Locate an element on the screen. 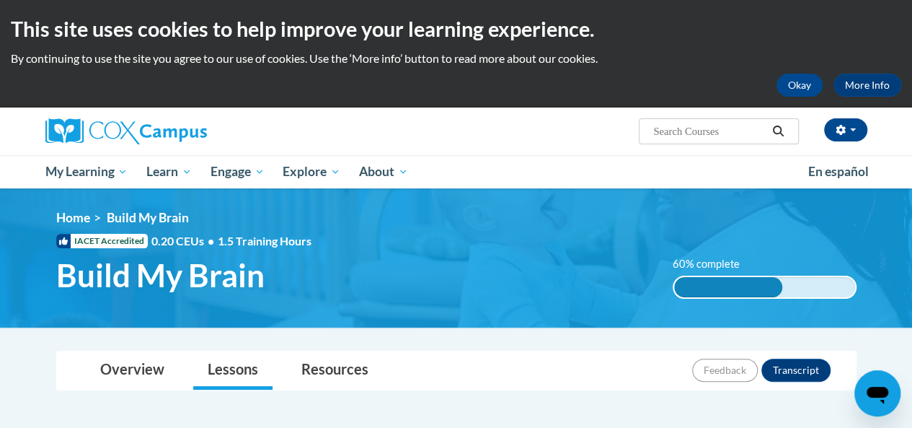  div: 60% complete is located at coordinates (728, 287).